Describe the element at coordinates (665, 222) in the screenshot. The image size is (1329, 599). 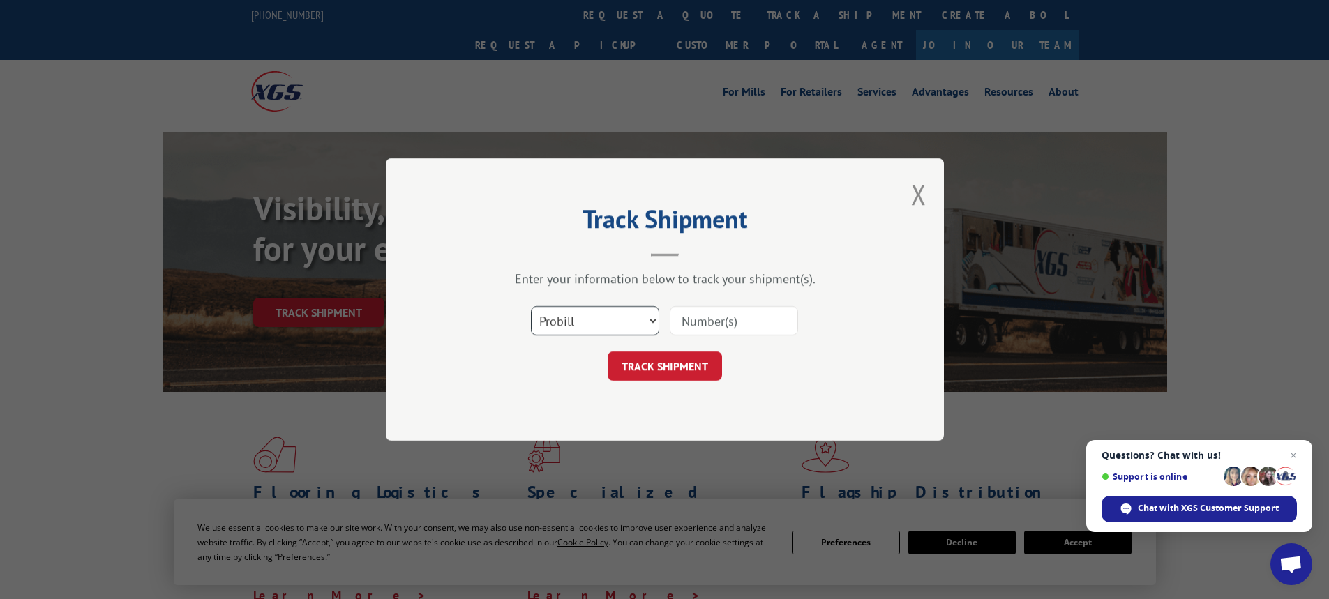
I see `h2: Track Shipment` at that location.